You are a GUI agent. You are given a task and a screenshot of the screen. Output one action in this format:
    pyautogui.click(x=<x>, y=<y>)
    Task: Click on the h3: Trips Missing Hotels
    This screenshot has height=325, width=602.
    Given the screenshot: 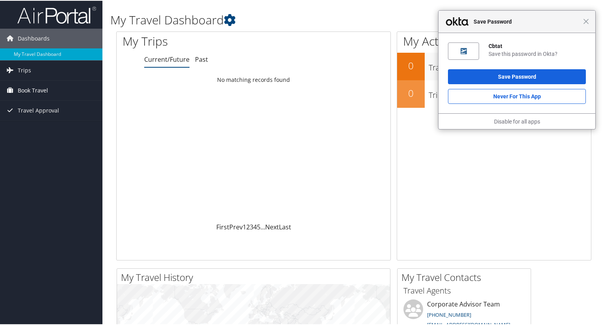 What is the action you would take?
    pyautogui.click(x=509, y=93)
    